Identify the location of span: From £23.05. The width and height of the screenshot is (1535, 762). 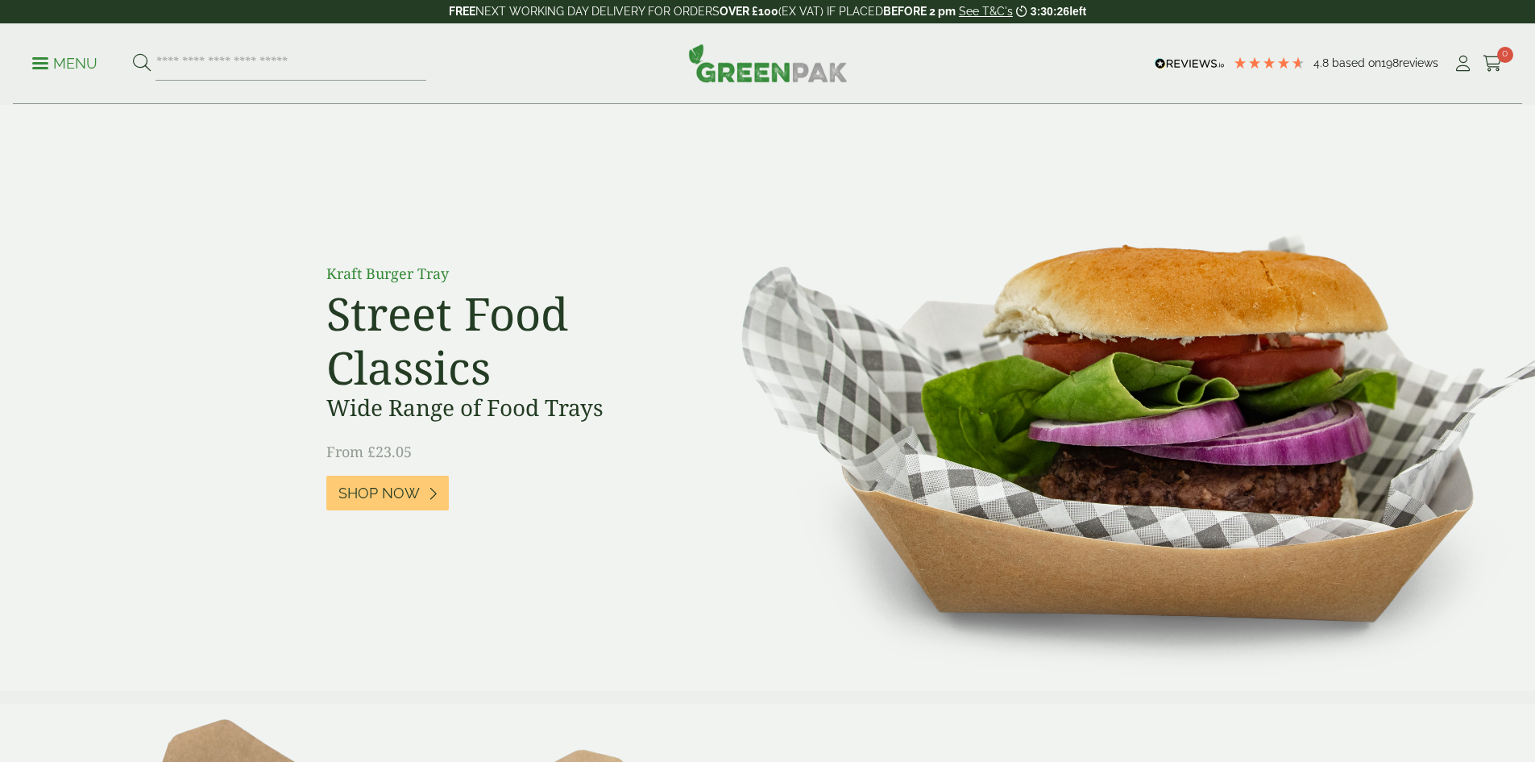
(369, 451).